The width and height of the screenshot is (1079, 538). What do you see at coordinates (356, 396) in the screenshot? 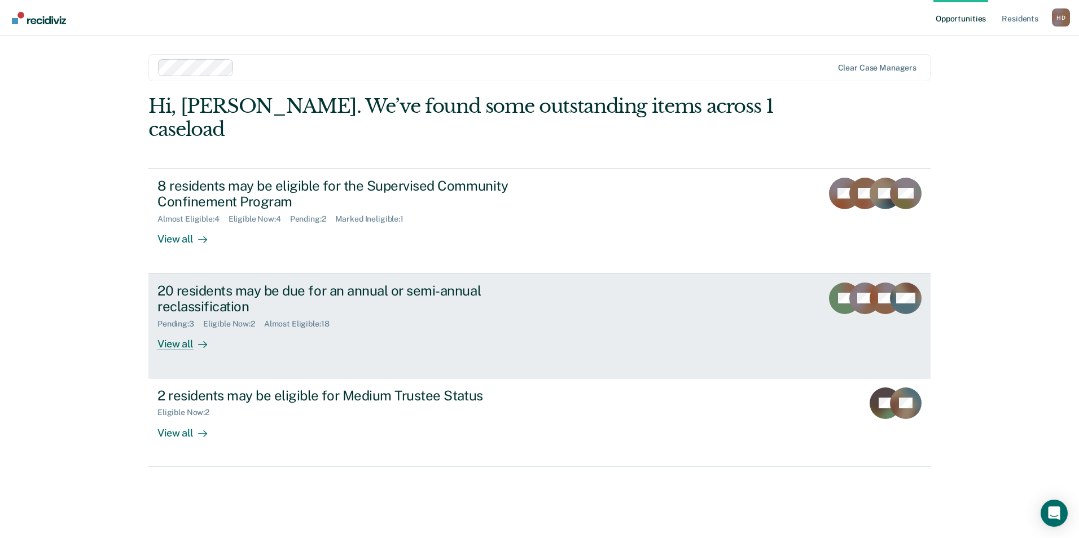
I see `div: 2 residents may be eligible for Medium Trustee Status` at bounding box center [356, 396].